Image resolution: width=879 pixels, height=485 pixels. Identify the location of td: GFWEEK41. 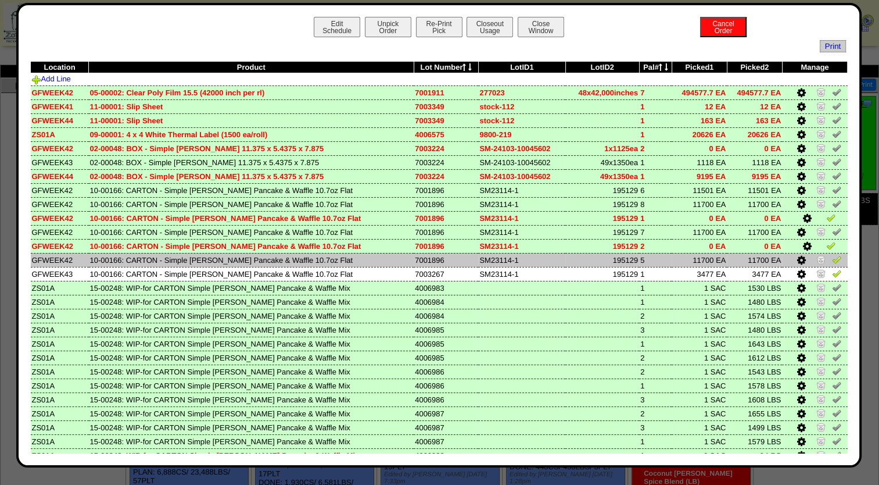
(60, 106).